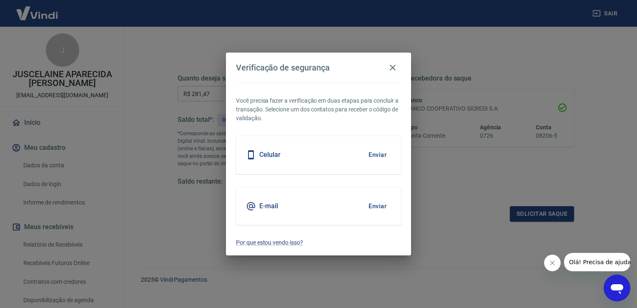 The image size is (637, 308). I want to click on h5: E-mail, so click(268, 206).